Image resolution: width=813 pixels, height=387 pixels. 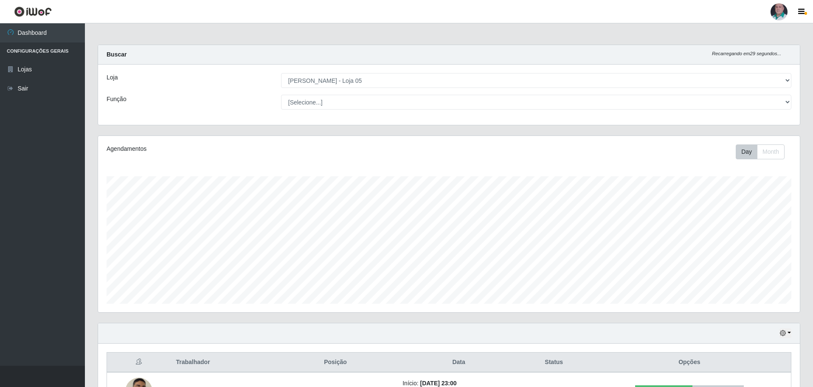 I want to click on div: Toolbar with button groups, so click(x=763, y=152).